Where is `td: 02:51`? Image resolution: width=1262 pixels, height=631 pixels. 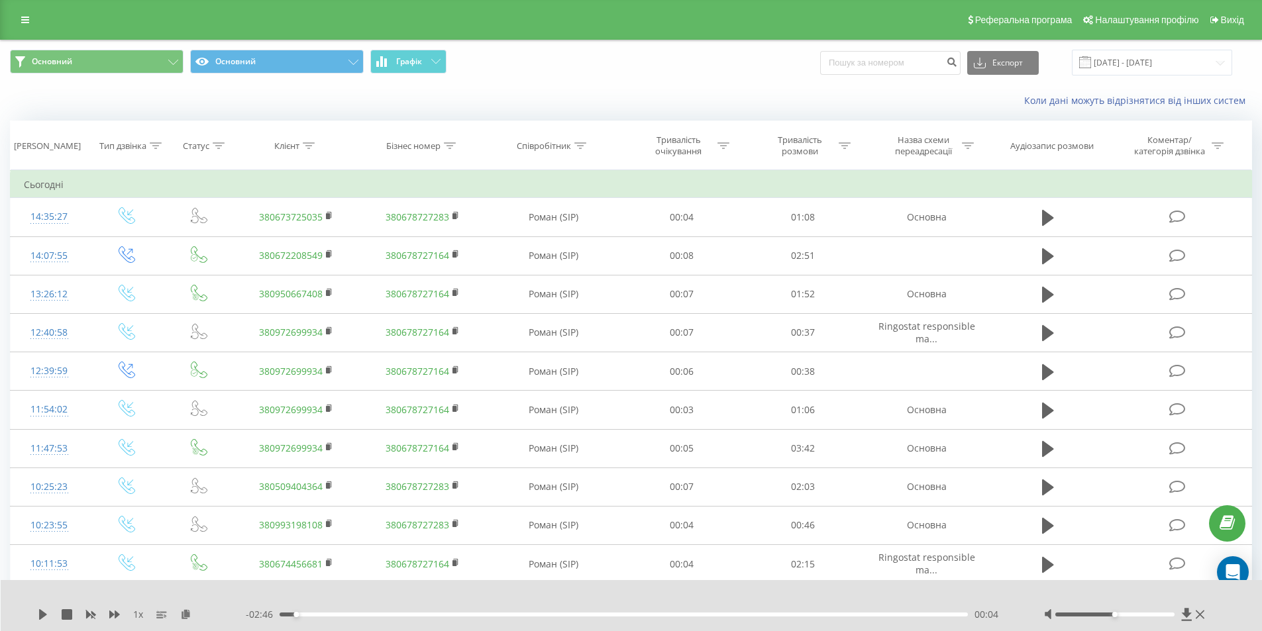 td: 02:51 is located at coordinates (803, 256).